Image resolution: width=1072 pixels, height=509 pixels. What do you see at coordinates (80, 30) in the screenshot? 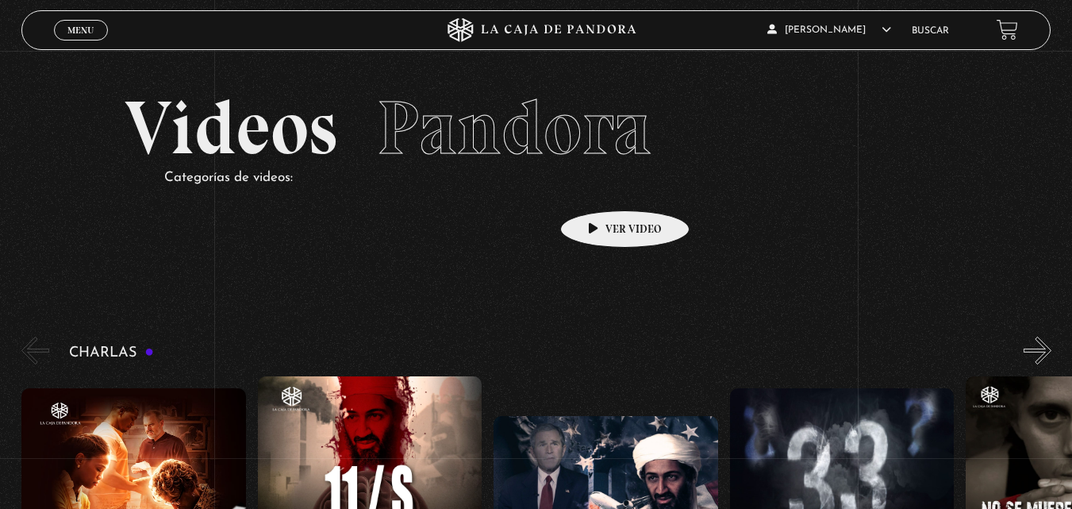
I see `span: Menu` at bounding box center [80, 30].